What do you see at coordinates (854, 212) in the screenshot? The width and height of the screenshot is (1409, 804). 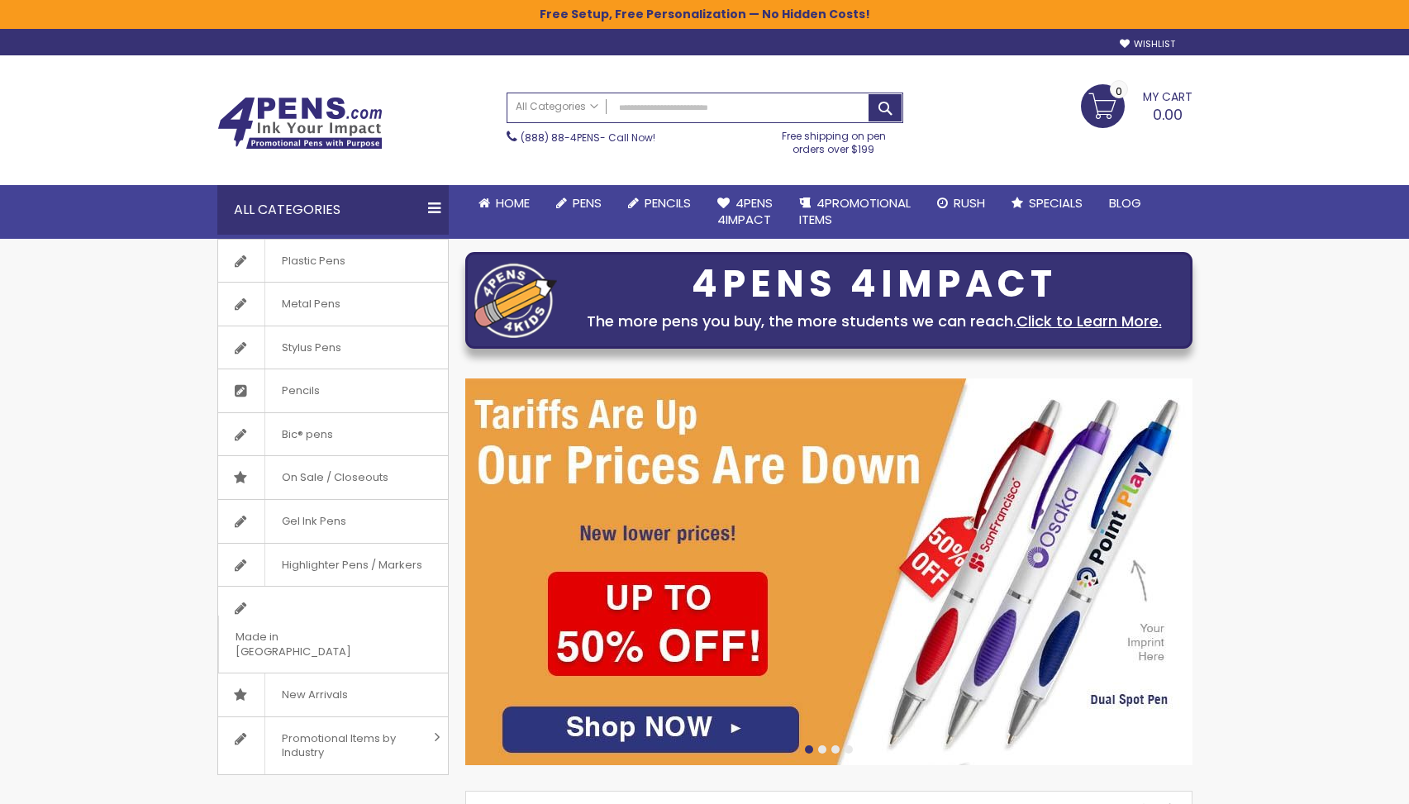 I see `a: 4PROMOTIONALITEMS` at bounding box center [854, 212].